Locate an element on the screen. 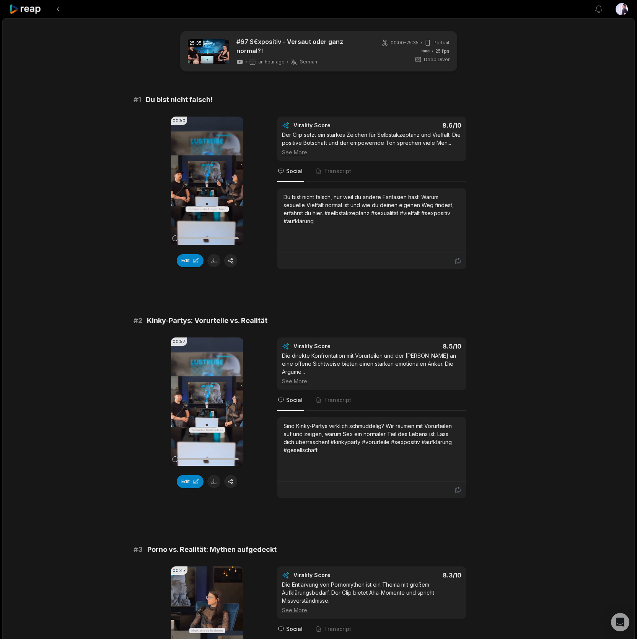 This screenshot has height=639, width=637. div: 8.6 /10 is located at coordinates (420, 125).